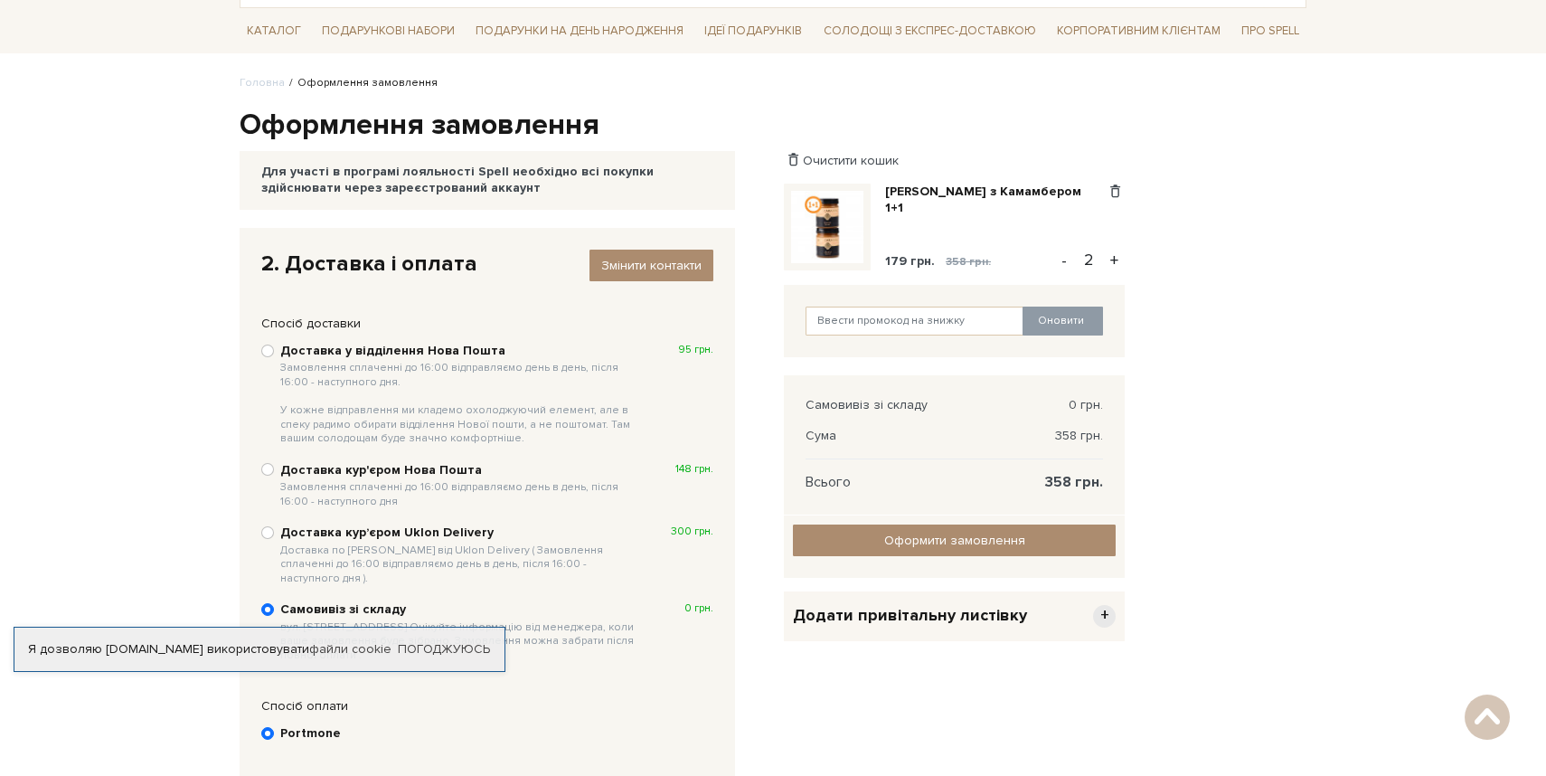 The image size is (1546, 776). I want to click on span: Подарункові набори, so click(388, 31).